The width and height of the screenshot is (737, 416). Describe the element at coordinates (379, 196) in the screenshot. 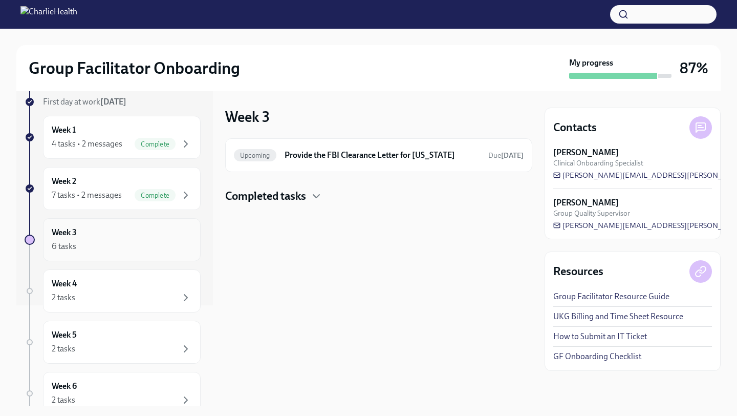

I see `div: Completed tasks` at that location.